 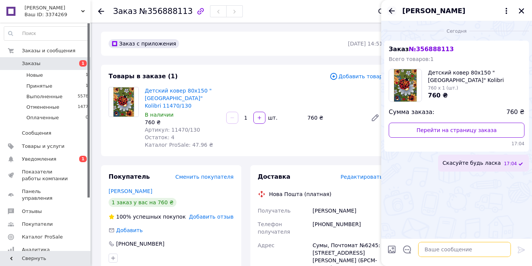 What do you see at coordinates (129, 231) in the screenshot?
I see `span: Добавить` at bounding box center [129, 231].